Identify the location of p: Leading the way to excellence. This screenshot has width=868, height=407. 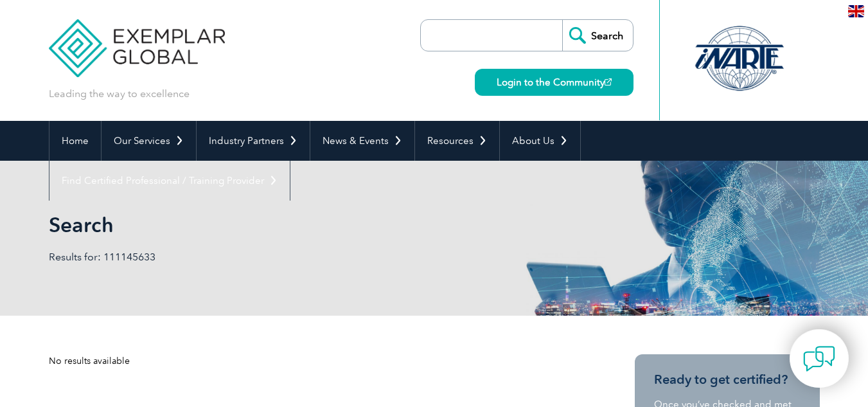
(119, 94).